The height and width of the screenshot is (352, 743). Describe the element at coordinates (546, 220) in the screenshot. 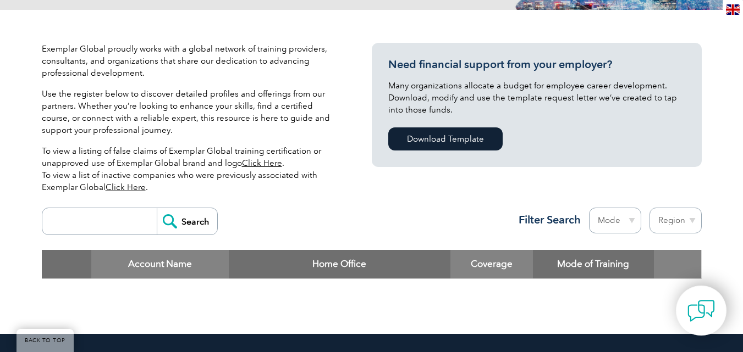

I see `h3: Filter Search` at that location.